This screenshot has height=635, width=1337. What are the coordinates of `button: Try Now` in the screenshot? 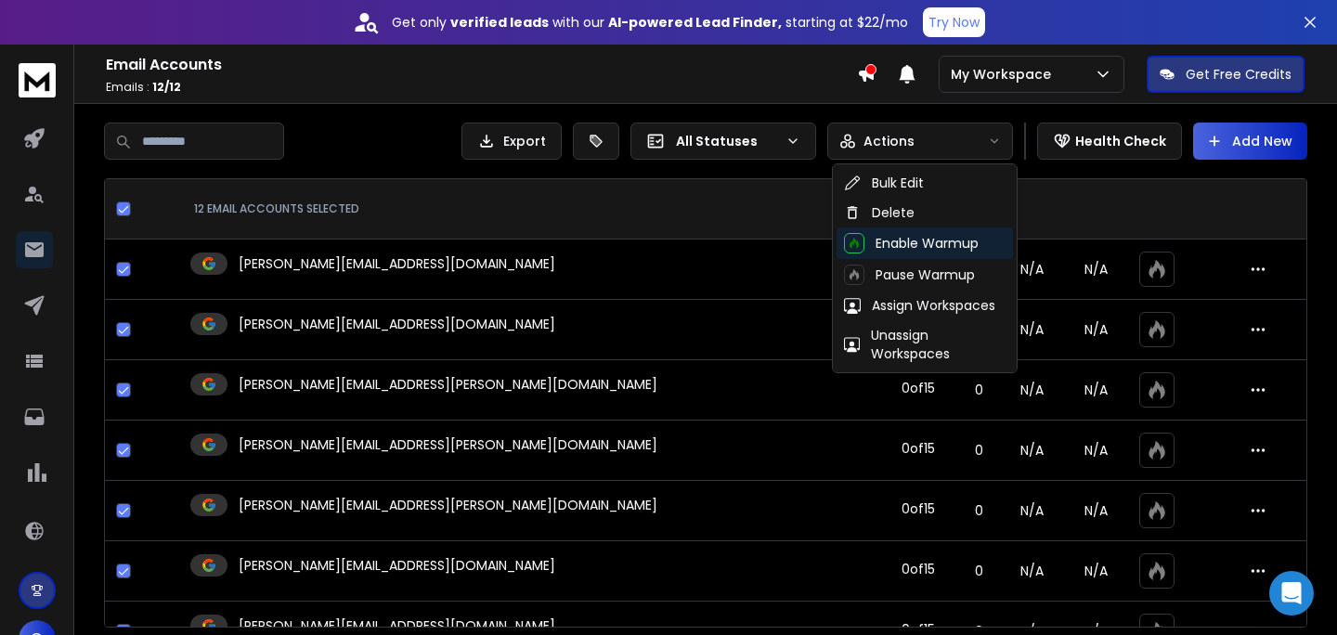 It's located at (953, 22).